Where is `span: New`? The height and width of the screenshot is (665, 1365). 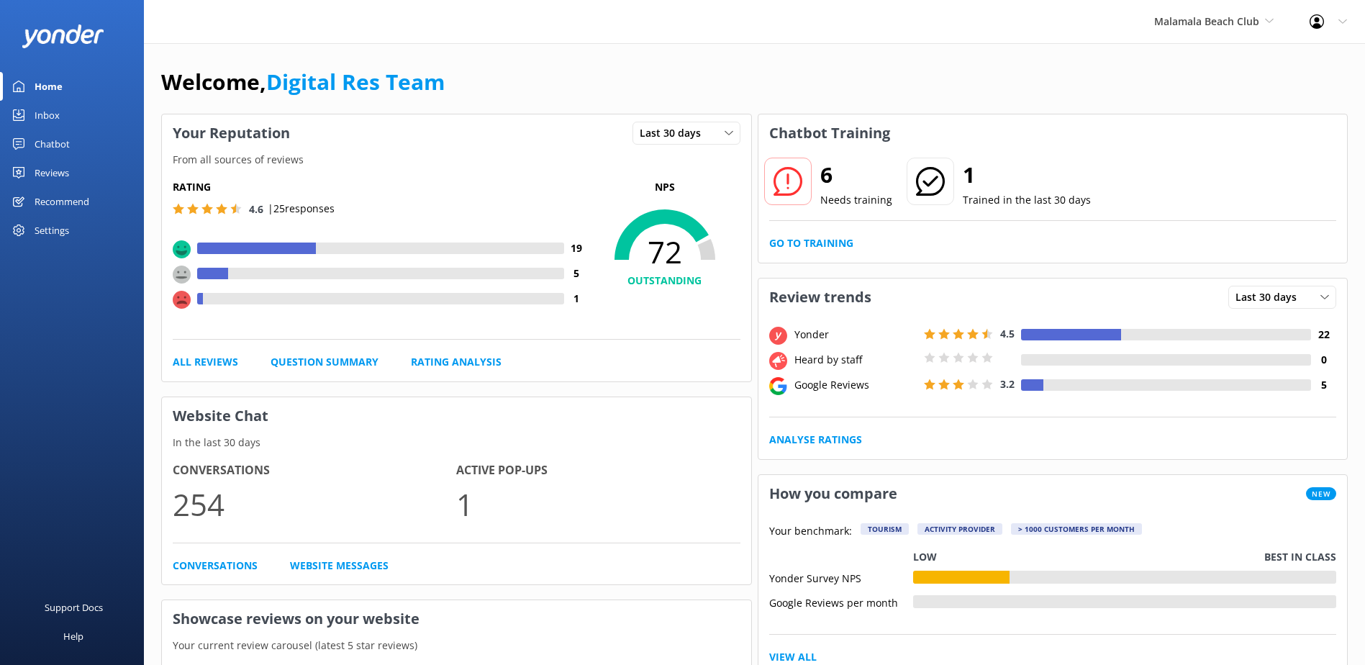
span: New is located at coordinates (1321, 494).